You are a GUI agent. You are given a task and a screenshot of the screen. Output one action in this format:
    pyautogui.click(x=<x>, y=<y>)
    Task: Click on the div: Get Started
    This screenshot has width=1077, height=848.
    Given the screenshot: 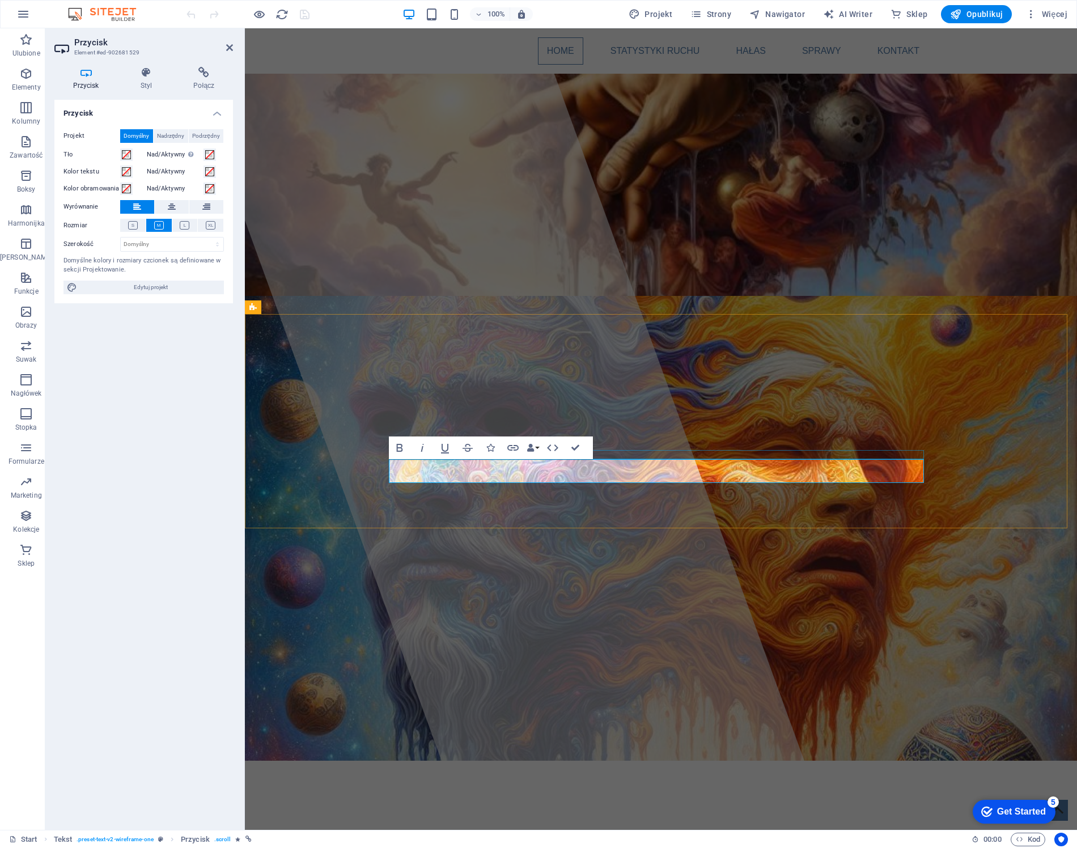 What is the action you would take?
    pyautogui.click(x=55, y=18)
    